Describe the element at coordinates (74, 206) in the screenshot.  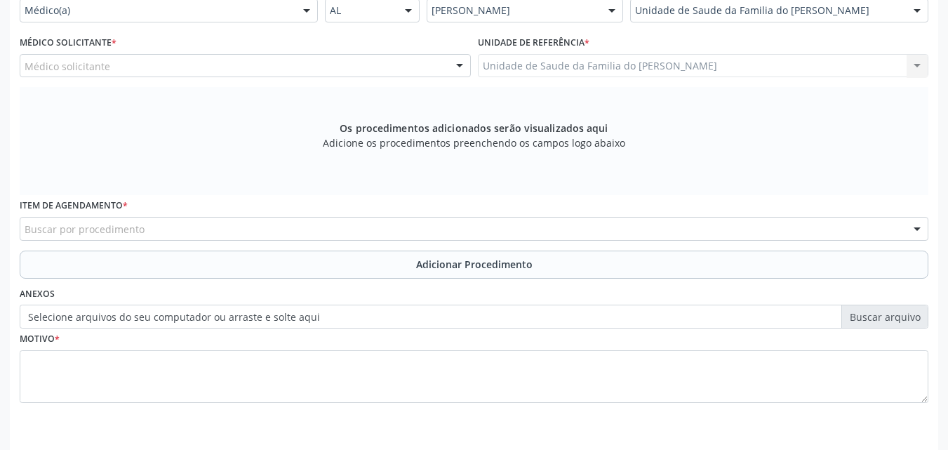
I see `label: Item de agendamento` at that location.